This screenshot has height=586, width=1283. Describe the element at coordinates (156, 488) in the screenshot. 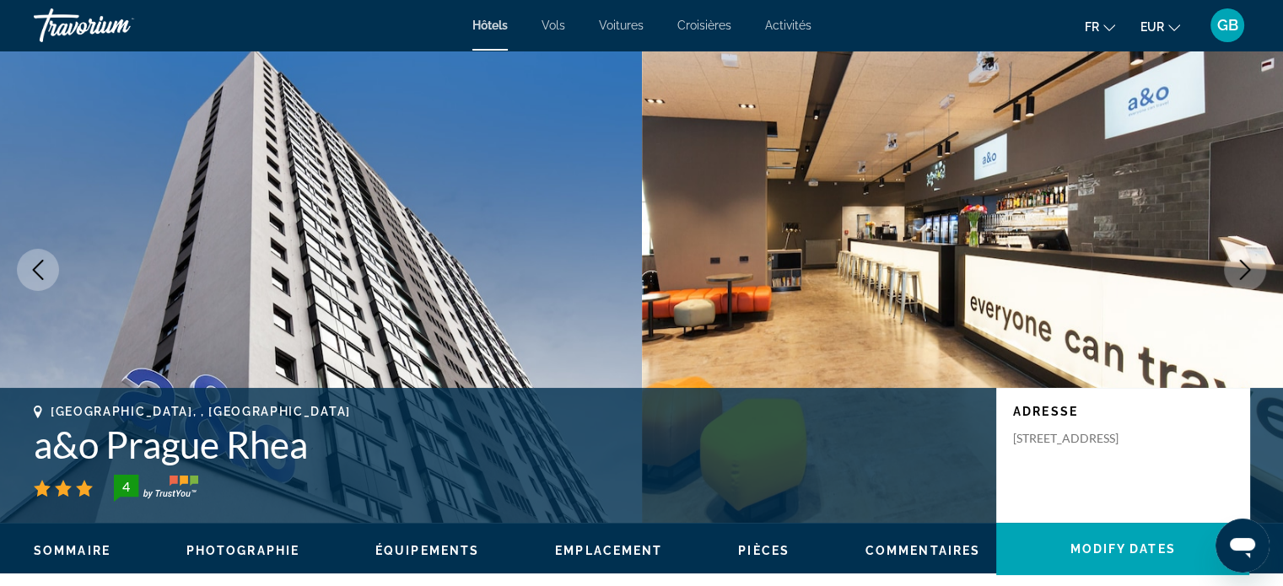

I see `img: TrustYou guest rating badge` at that location.